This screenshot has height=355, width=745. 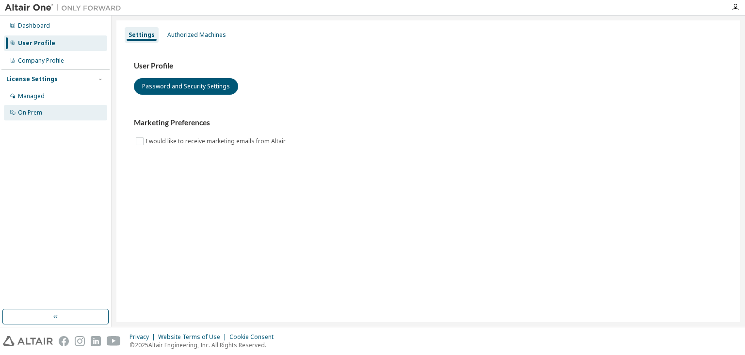 I want to click on img: linkedin.svg, so click(x=96, y=341).